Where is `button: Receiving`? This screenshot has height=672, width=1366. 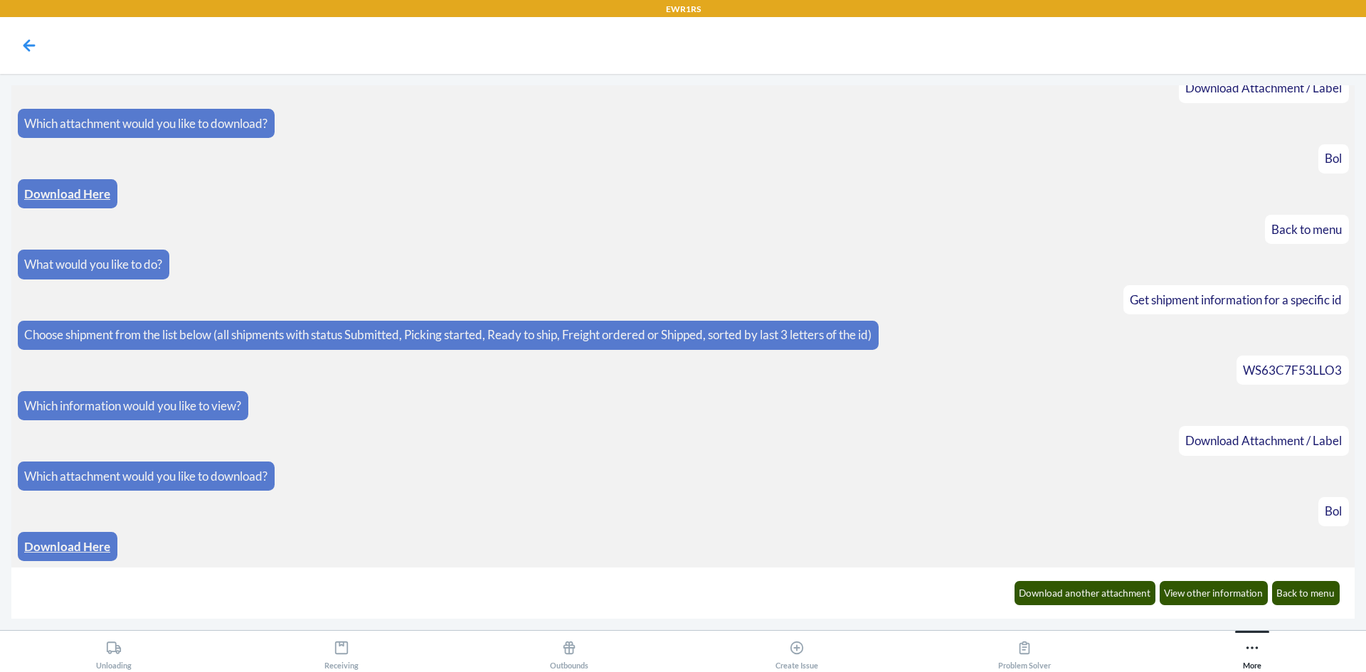
button: Receiving is located at coordinates (341, 650).